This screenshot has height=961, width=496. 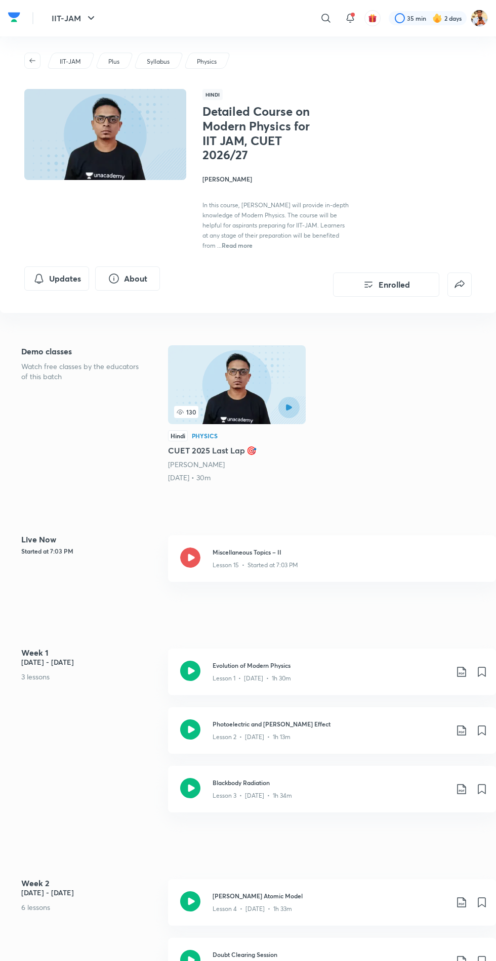 What do you see at coordinates (437, 18) in the screenshot?
I see `img: streak` at bounding box center [437, 18].